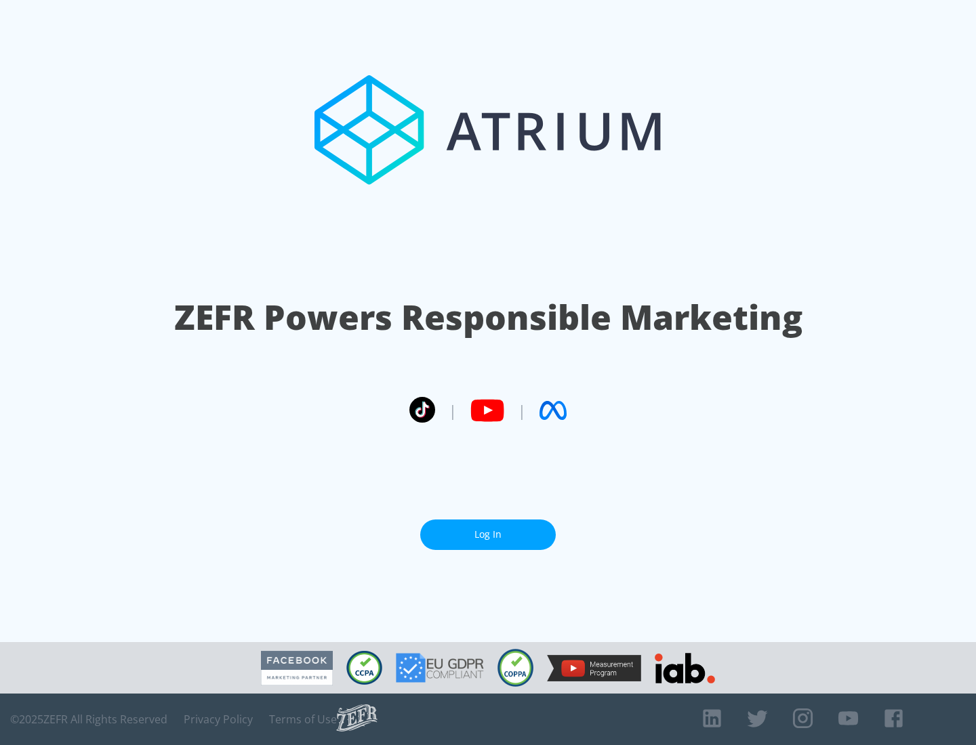  I want to click on span: © 2025 ZEFR All Rights Reserved, so click(89, 720).